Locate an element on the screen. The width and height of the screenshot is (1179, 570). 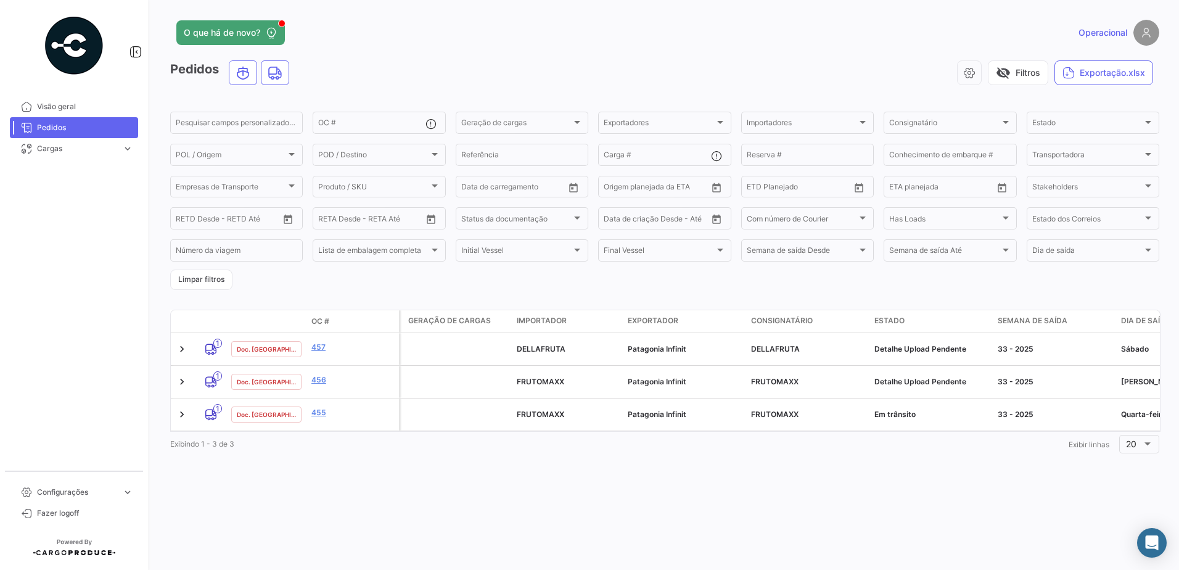
span: Status da documentação is located at coordinates (516, 220).